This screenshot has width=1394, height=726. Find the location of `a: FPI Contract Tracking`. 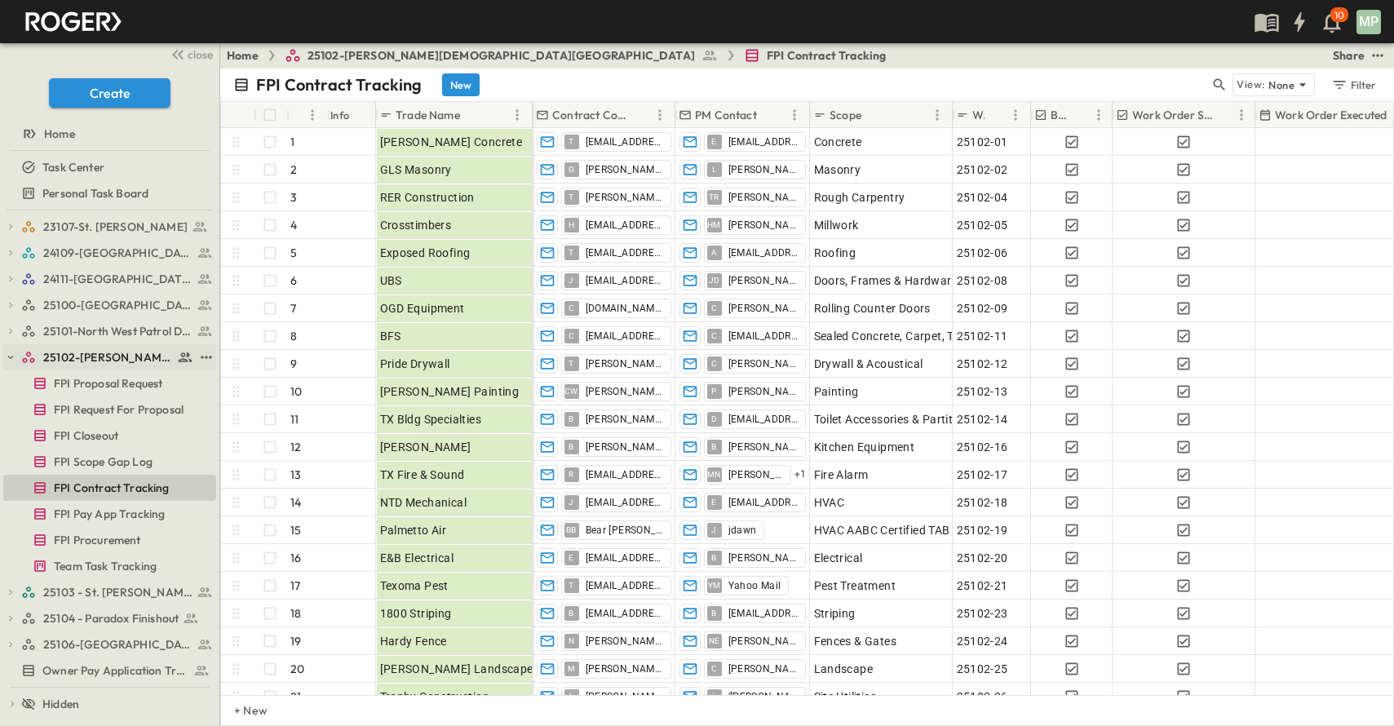

a: FPI Contract Tracking is located at coordinates (108, 488).